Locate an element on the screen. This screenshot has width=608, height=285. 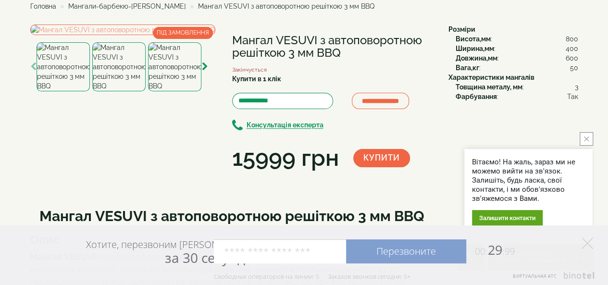
a: Головна is located at coordinates (43, 6).